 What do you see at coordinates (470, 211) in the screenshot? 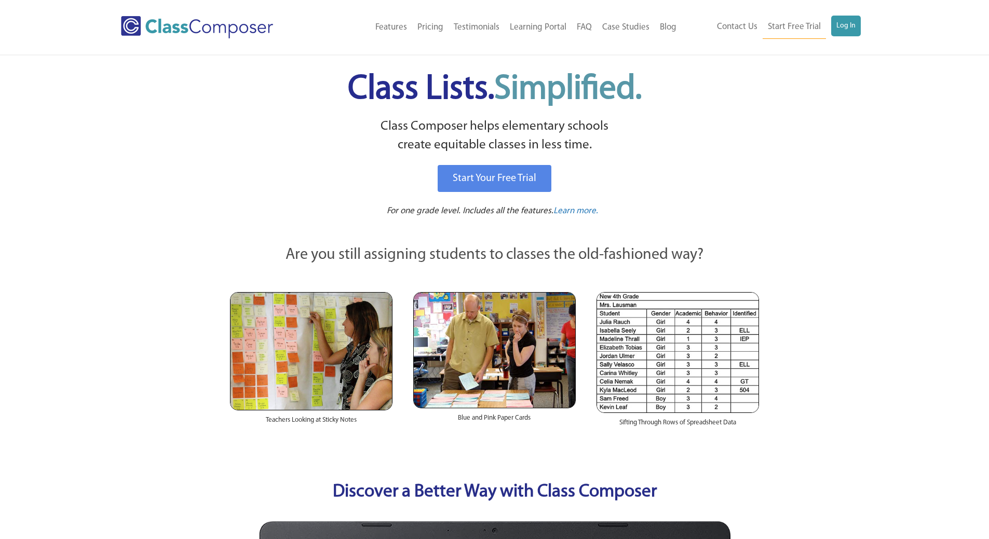
I see `span: For one grade level. Includes all the features.` at bounding box center [470, 211].